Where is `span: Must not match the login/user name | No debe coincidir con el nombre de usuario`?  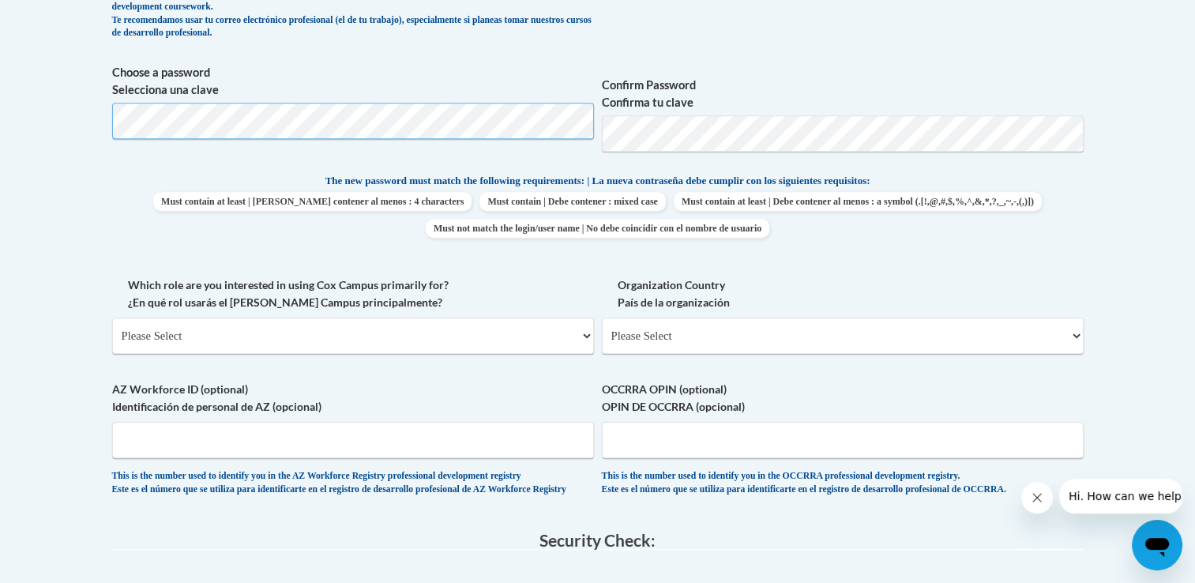
span: Must not match the login/user name | No debe coincidir con el nombre de usuario is located at coordinates (597, 228).